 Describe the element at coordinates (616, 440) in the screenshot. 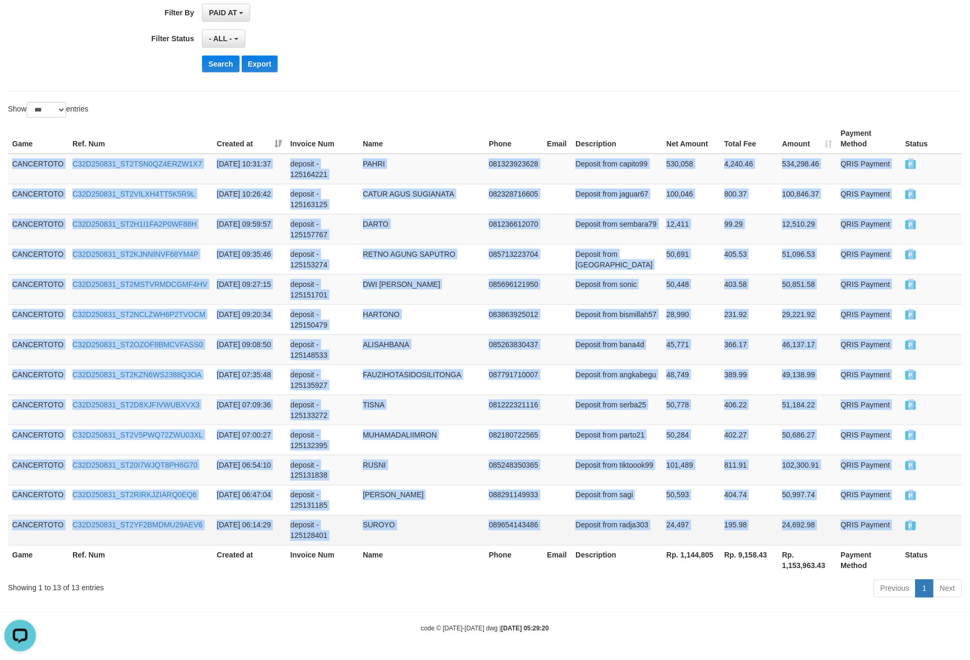

I see `td: Deposit from parto21` at that location.